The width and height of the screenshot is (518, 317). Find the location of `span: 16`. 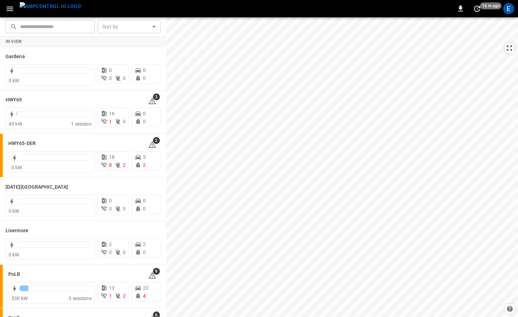

span: 16 is located at coordinates (112, 114).